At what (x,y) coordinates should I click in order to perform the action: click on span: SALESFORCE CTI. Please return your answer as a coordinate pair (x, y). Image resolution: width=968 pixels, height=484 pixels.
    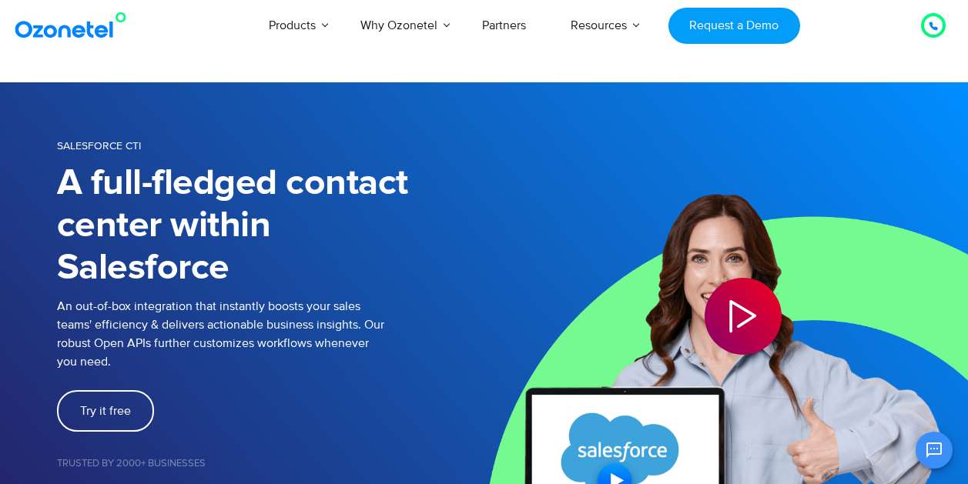
    Looking at the image, I should click on (99, 146).